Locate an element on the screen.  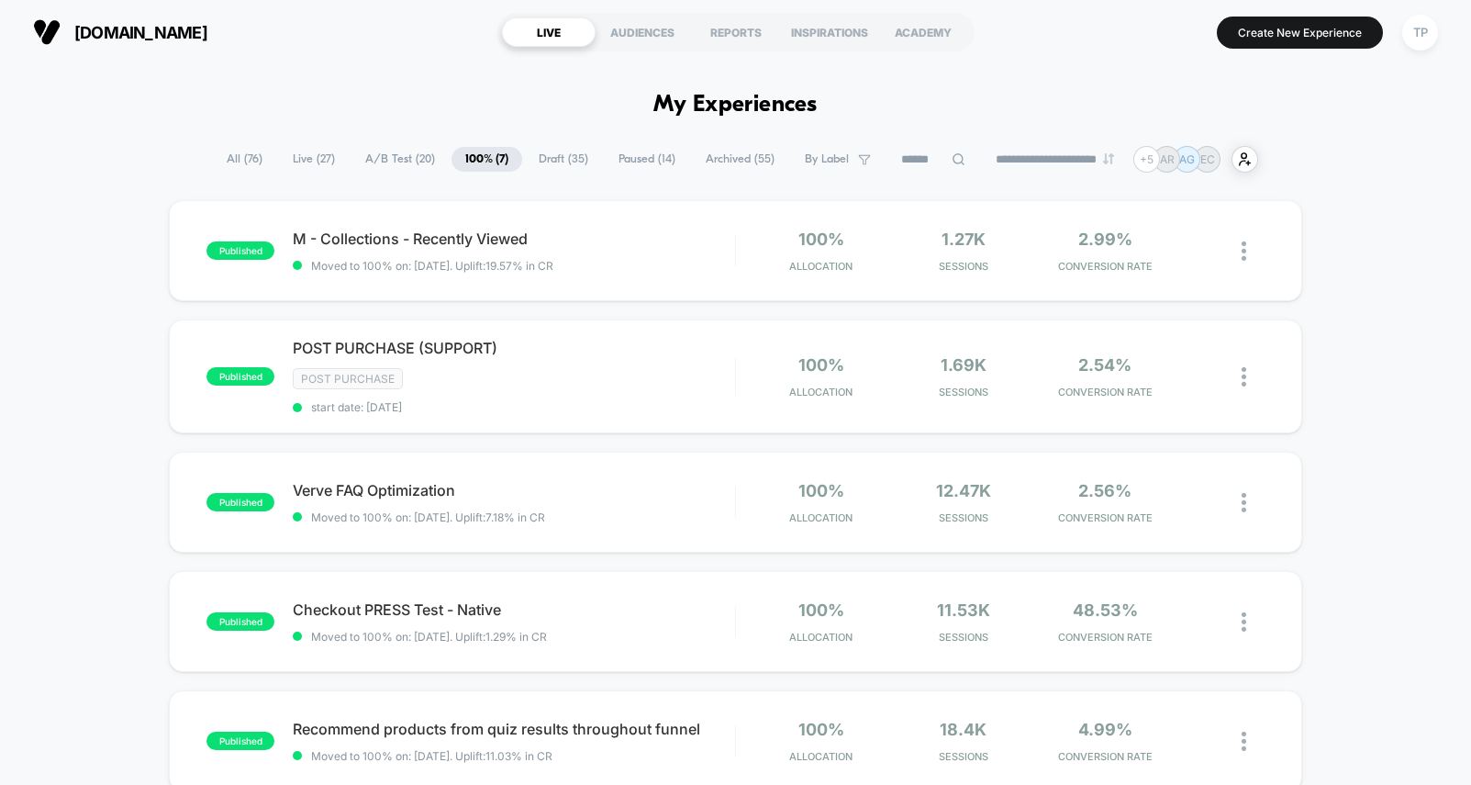
span: Post Purchase is located at coordinates (348, 378).